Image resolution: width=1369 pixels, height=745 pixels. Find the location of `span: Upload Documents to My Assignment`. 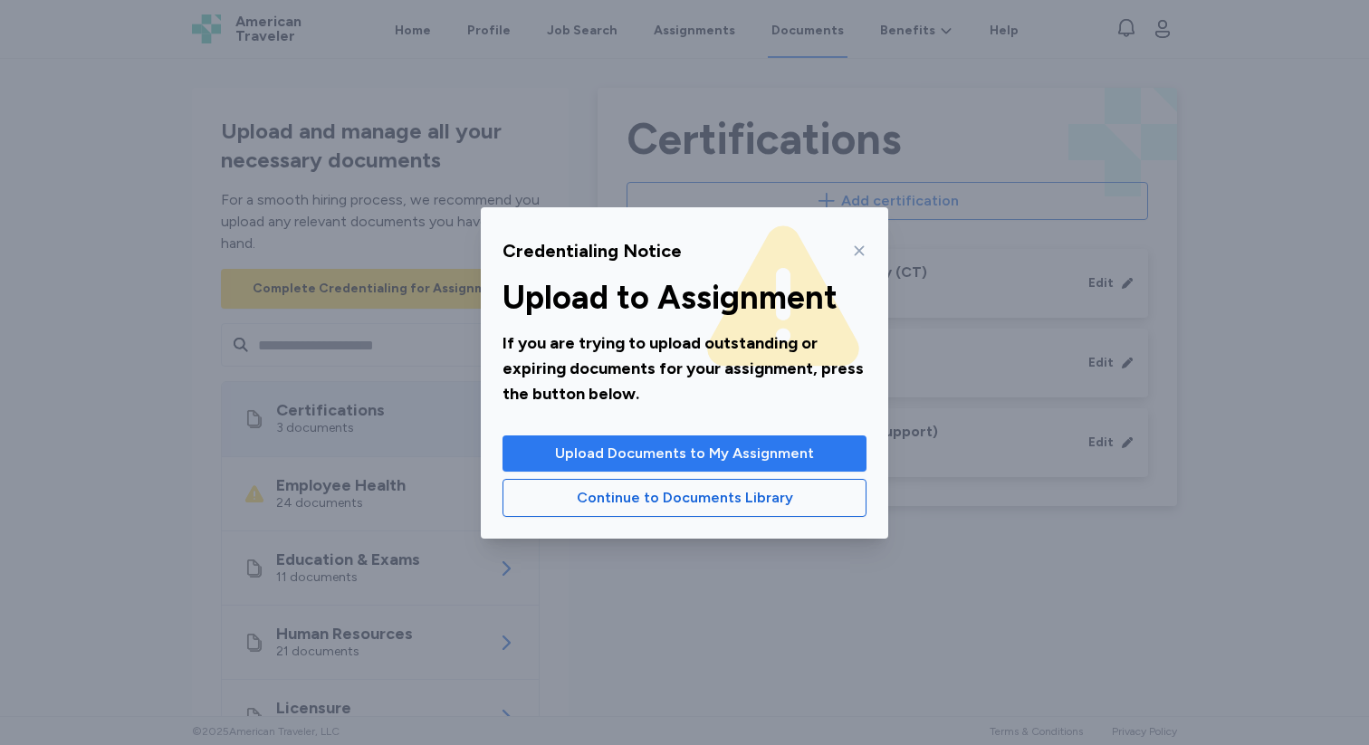

span: Upload Documents to My Assignment is located at coordinates (684, 454).